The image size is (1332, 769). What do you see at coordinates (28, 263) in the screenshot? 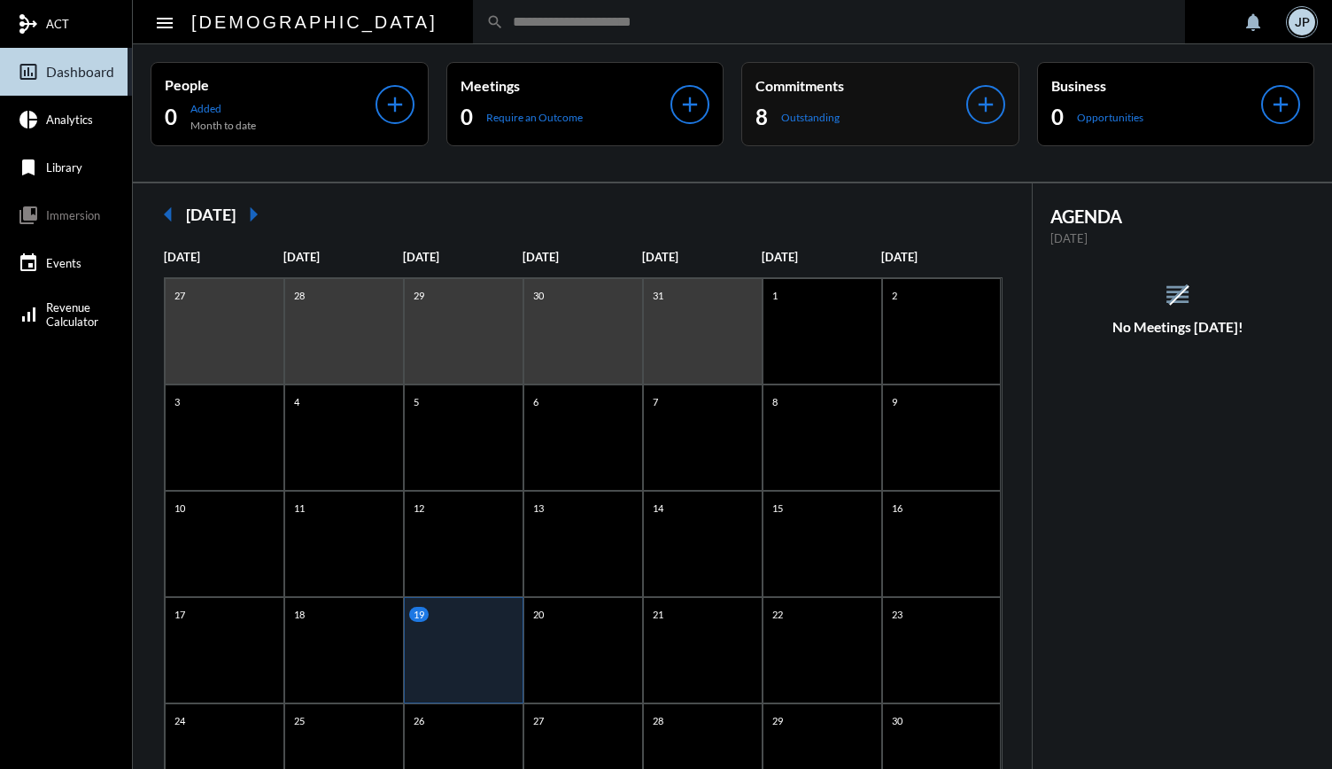
I see `mat-icon: event` at bounding box center [28, 263].